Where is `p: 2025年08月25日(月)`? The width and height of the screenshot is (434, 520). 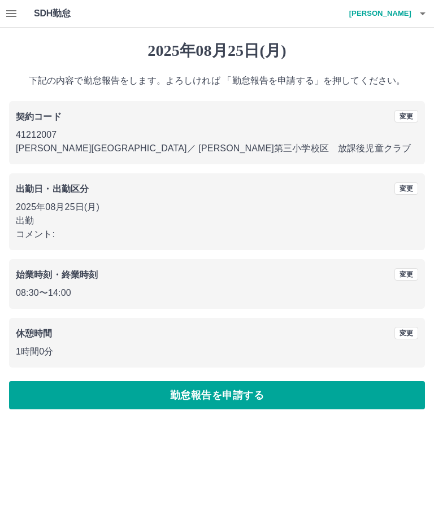 p: 2025年08月25日(月) is located at coordinates (217, 207).